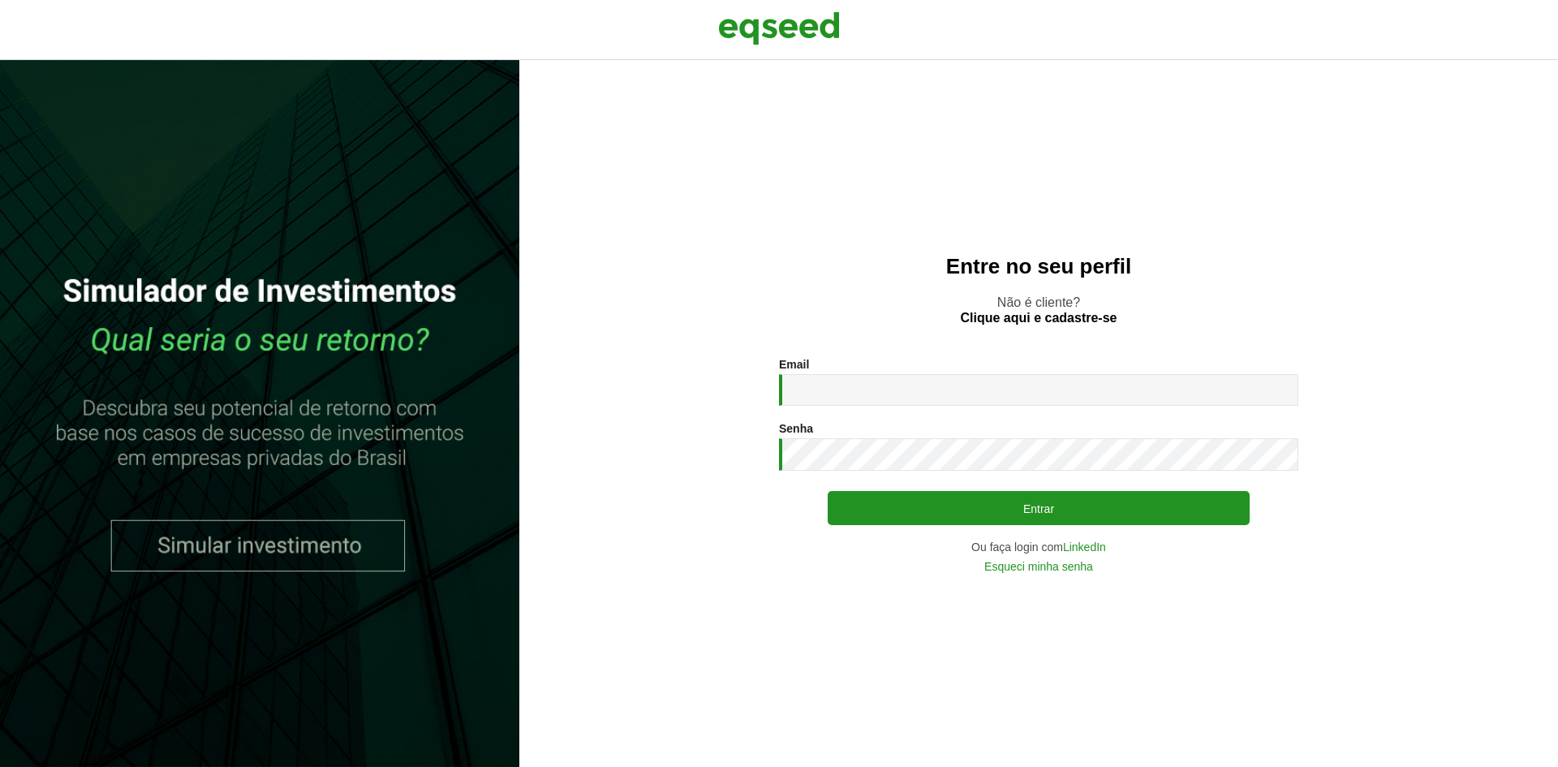 The image size is (1558, 767). I want to click on label: Senha, so click(796, 428).